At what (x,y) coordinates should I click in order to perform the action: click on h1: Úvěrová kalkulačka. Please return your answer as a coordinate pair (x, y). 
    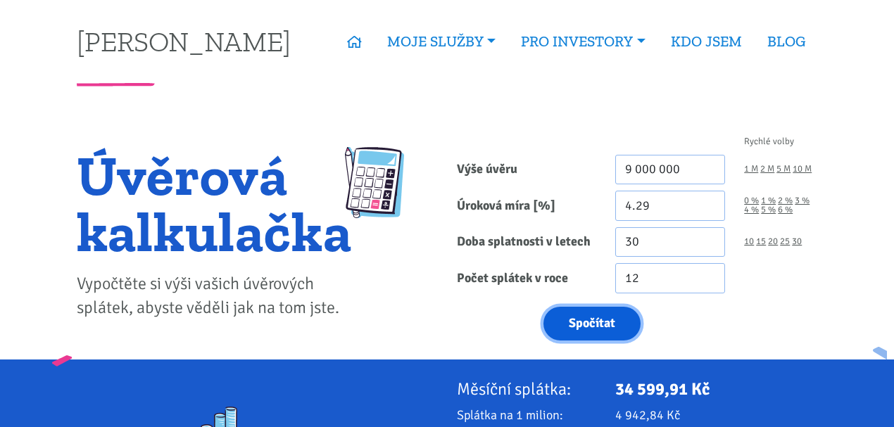
    Looking at the image, I should click on (214, 203).